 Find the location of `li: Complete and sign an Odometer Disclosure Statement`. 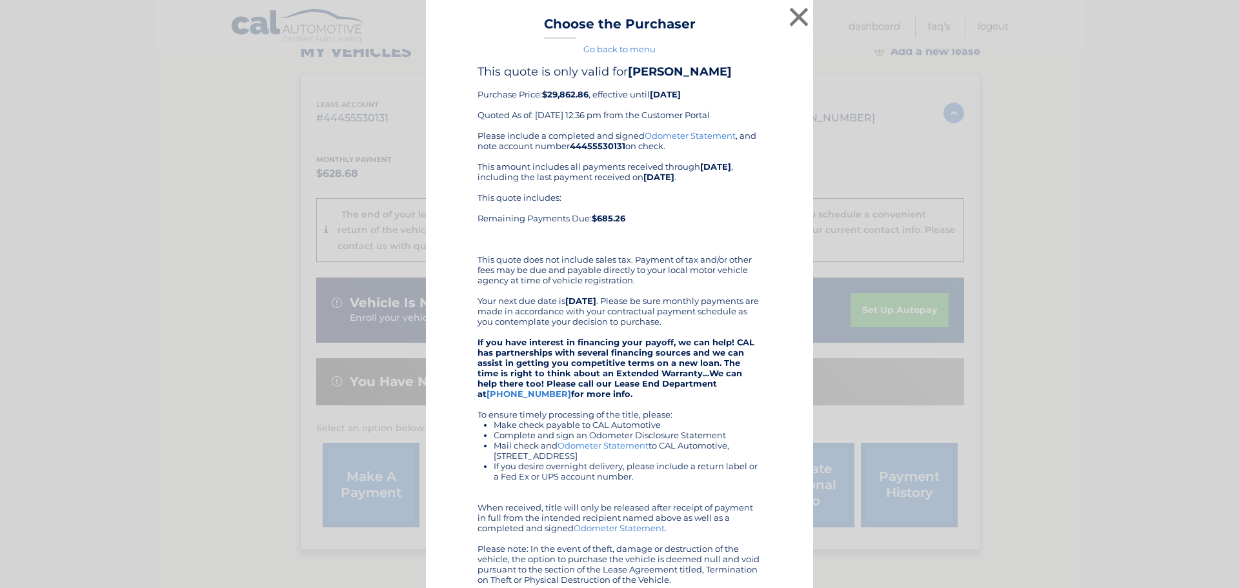

li: Complete and sign an Odometer Disclosure Statement is located at coordinates (627, 435).